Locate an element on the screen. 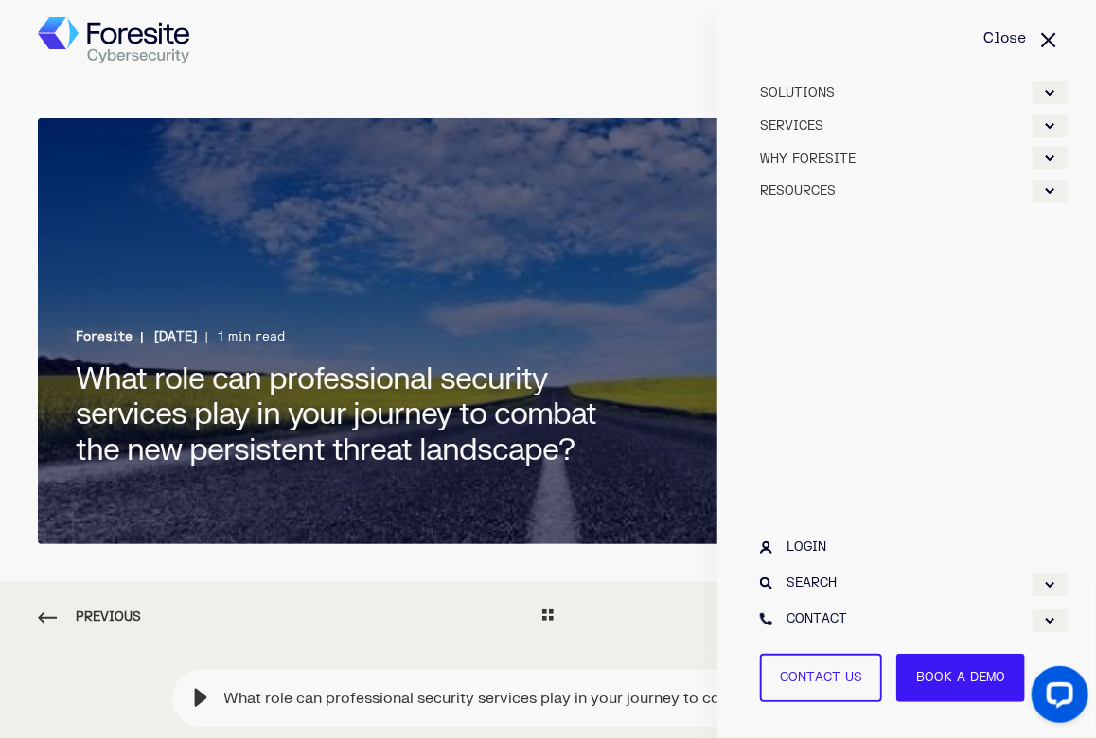  img: Foresite logo, a hexagon shape of blues with a directional arrow to the right hand side, and the ... is located at coordinates (114, 41).